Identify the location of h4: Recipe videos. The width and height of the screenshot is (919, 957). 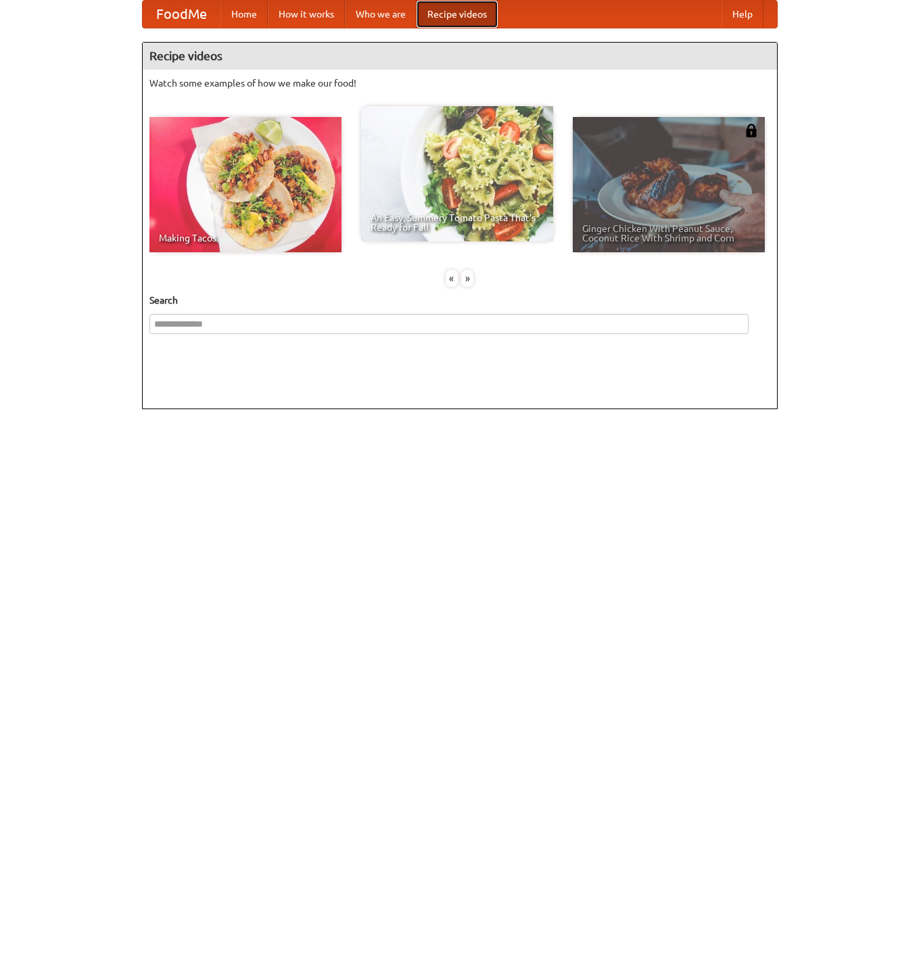
(460, 56).